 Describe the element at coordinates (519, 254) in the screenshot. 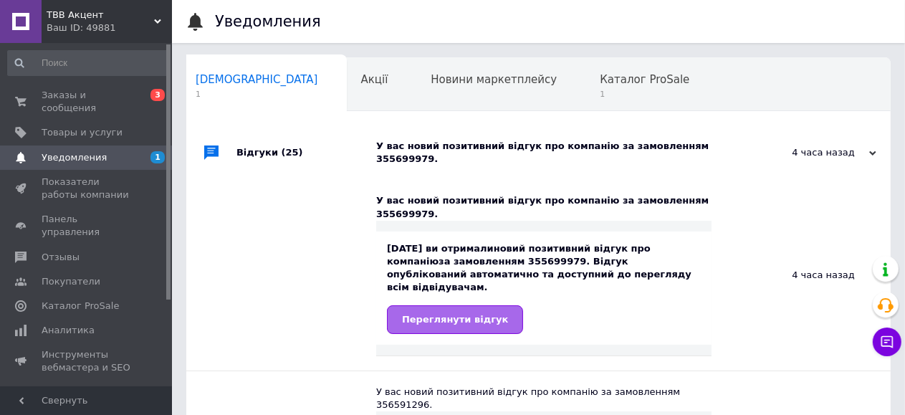

I see `b: новий позитивний відгук про компанію` at that location.